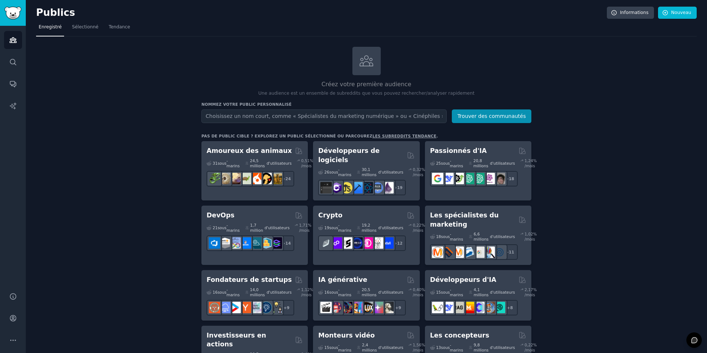 The height and width of the screenshot is (353, 707). I want to click on img: ballepython, so click(225, 178).